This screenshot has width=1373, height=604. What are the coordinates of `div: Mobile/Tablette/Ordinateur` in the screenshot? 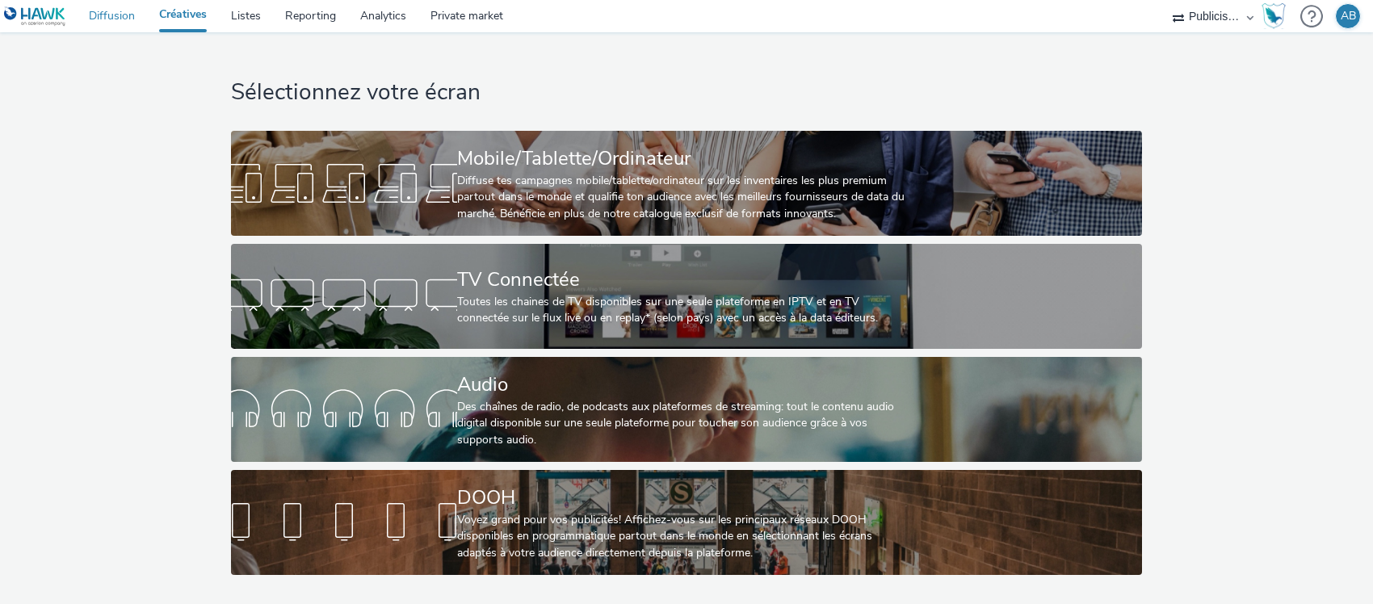 It's located at (683, 158).